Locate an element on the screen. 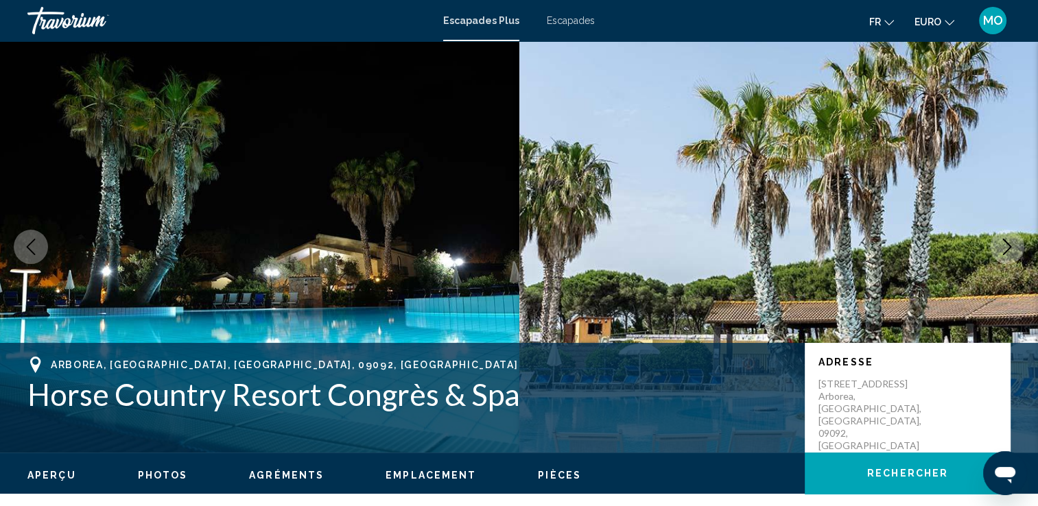 The image size is (1038, 506). button: Aperçu is located at coordinates (51, 476).